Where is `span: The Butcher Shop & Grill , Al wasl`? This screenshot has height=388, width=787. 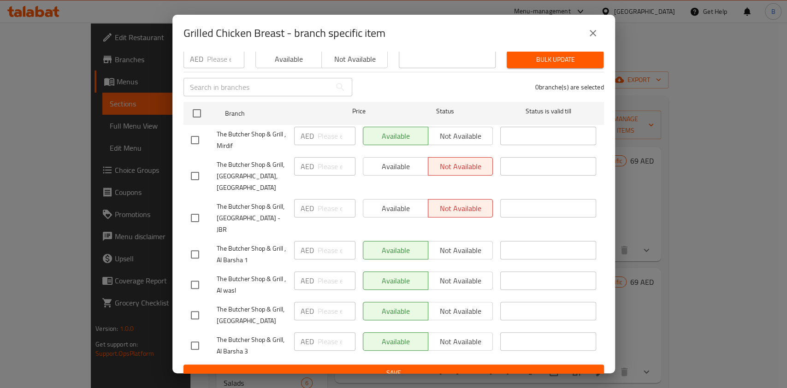
span: The Butcher Shop & Grill , Al wasl is located at coordinates (252, 285).